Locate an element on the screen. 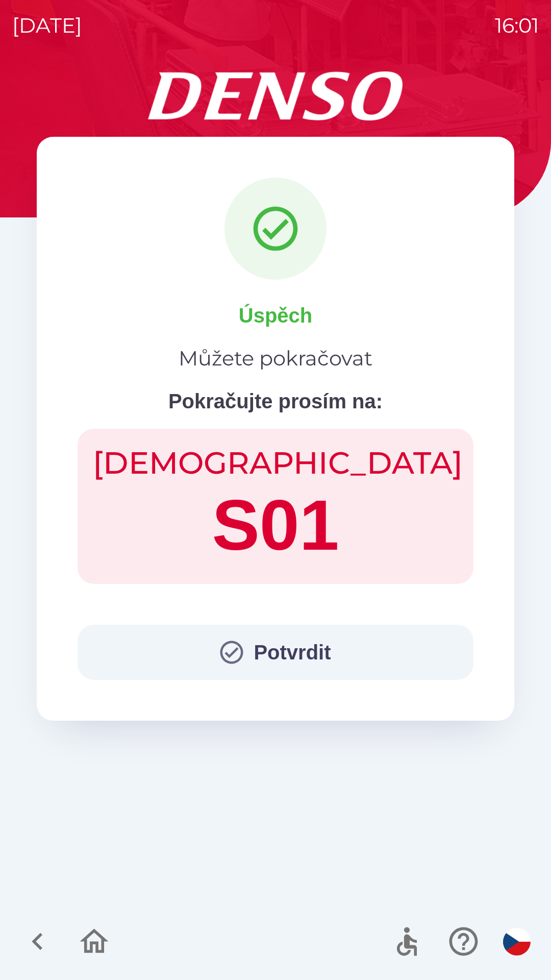  p: 16:01 is located at coordinates (517, 26).